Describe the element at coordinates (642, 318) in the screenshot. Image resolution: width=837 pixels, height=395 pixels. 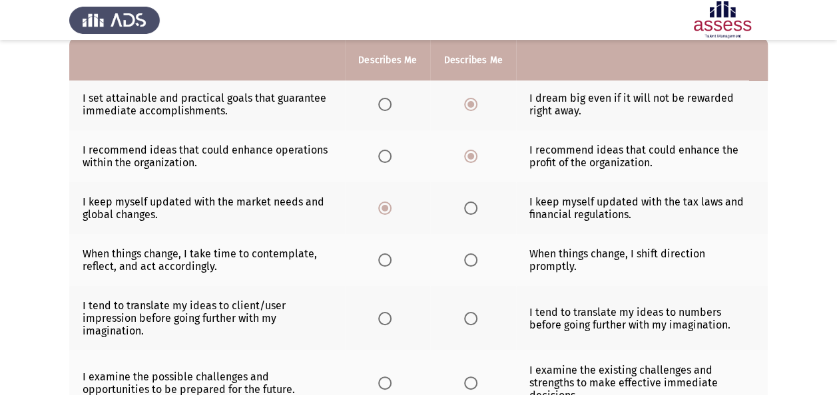
I see `td: I tend to translate my ideas to numbers before going further with my imagination.` at that location.